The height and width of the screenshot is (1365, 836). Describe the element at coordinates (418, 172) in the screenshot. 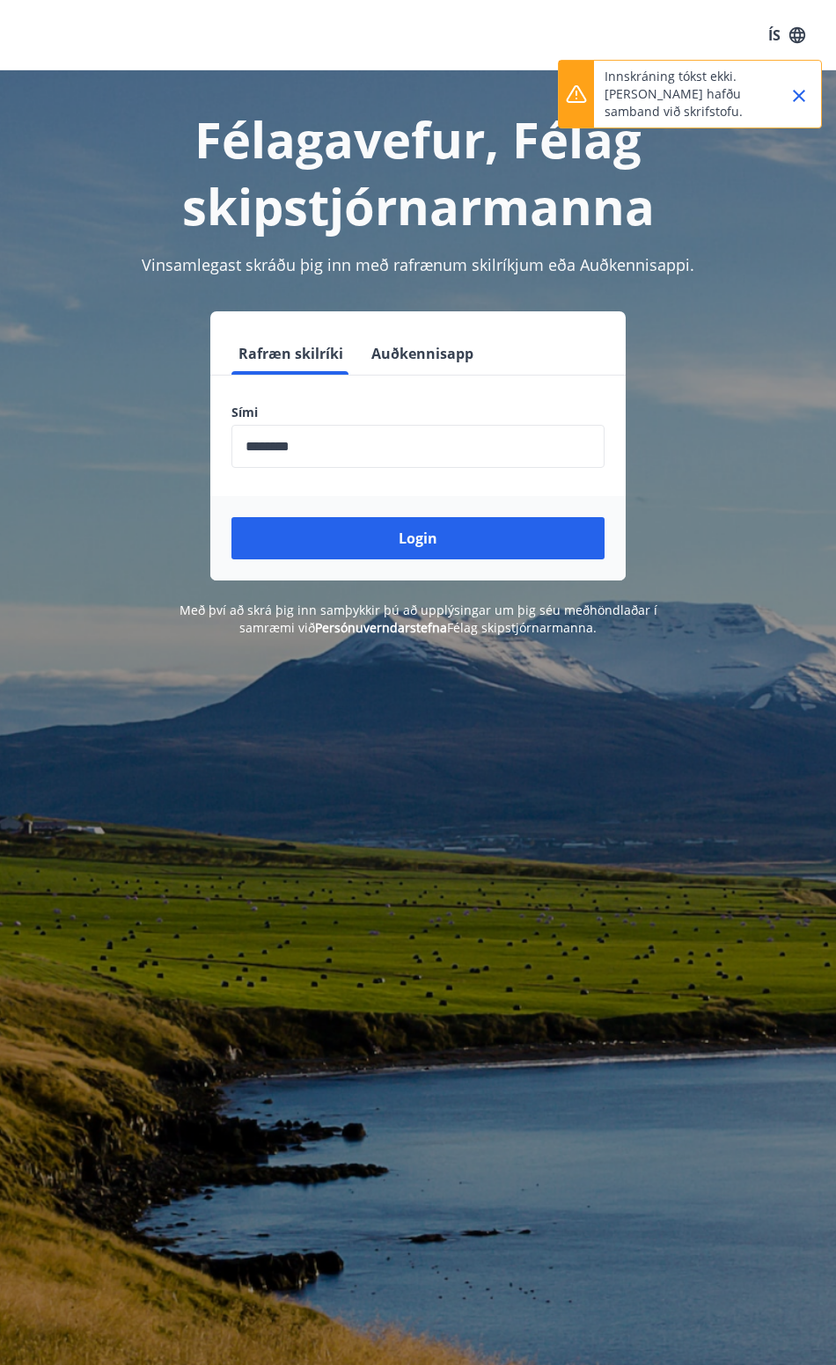

I see `h1: Félagavefur, Félag skipstjórnarmanna` at that location.